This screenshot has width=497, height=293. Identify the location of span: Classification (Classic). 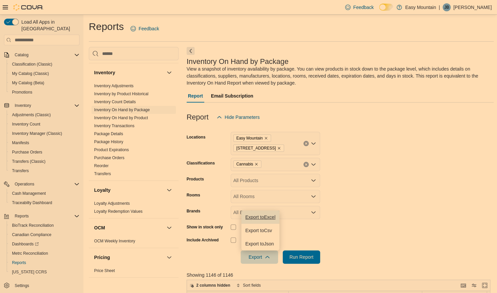
(32, 64).